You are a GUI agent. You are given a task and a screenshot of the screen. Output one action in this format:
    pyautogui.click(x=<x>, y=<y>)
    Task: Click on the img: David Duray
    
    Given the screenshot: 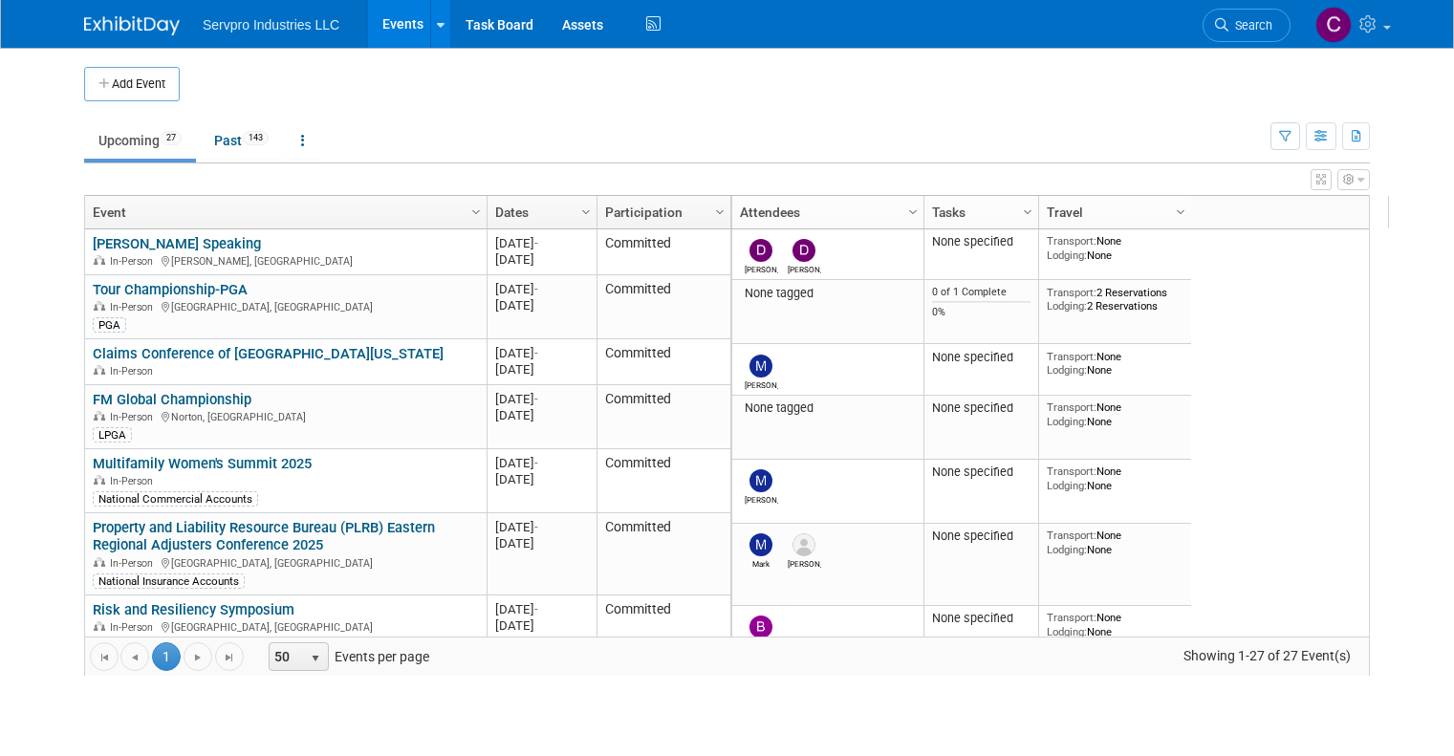 What is the action you would take?
    pyautogui.click(x=761, y=250)
    